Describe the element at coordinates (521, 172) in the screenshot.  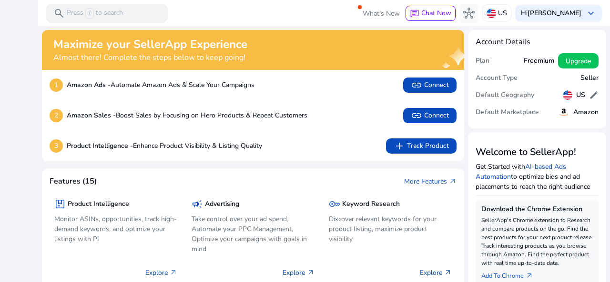
I see `a: AI-based Ads Automation` at that location.